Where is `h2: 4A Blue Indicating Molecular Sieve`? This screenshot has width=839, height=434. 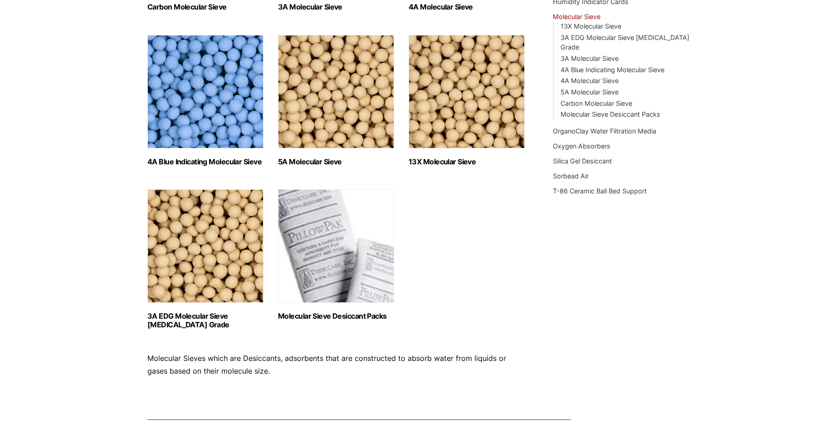 h2: 4A Blue Indicating Molecular Sieve is located at coordinates (205, 161).